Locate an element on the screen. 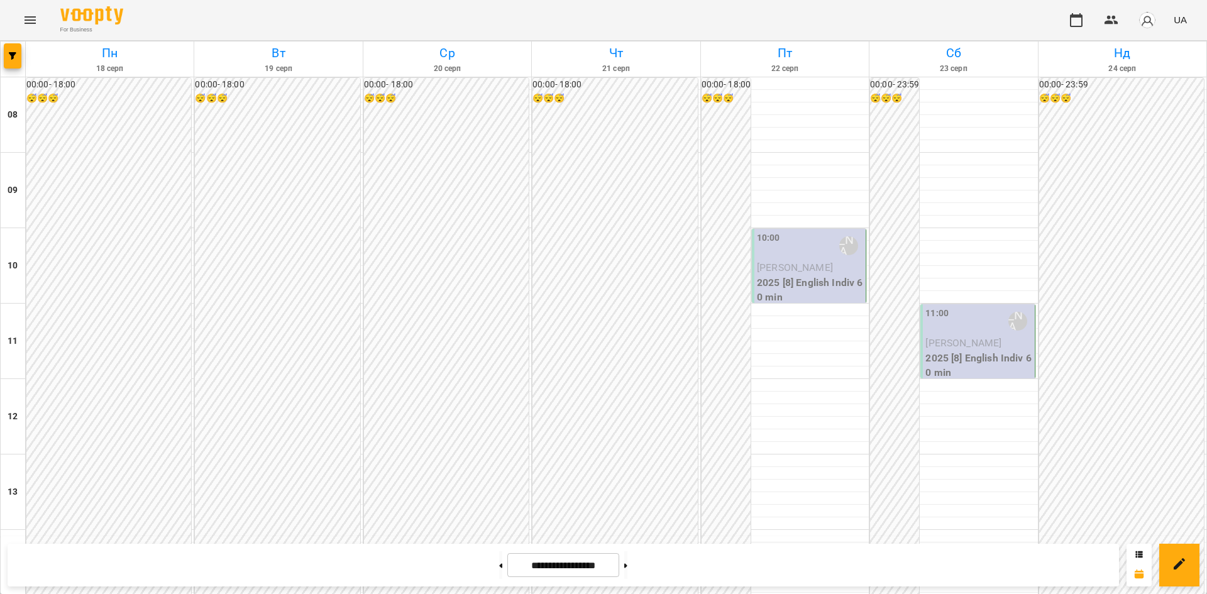  button: Menu is located at coordinates (30, 20).